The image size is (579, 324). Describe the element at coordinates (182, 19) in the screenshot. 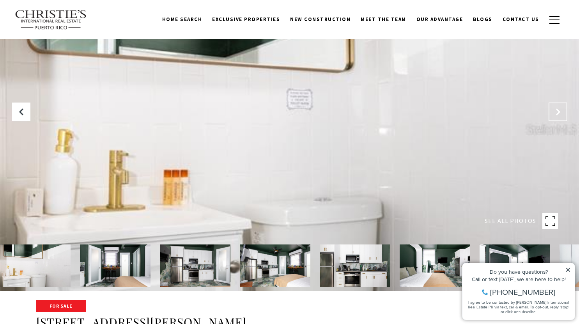

I see `a: Home Search` at that location.